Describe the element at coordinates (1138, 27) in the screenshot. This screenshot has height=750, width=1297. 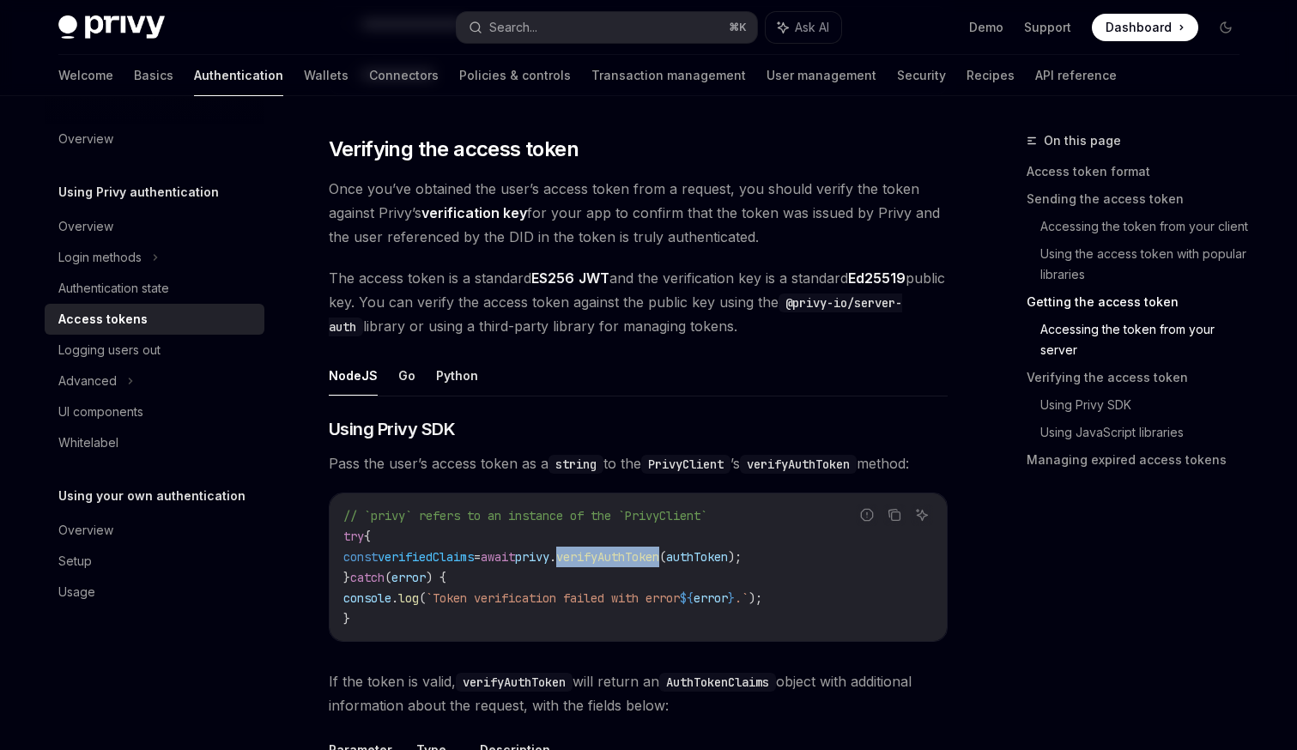
I see `span: Dashboard` at that location.